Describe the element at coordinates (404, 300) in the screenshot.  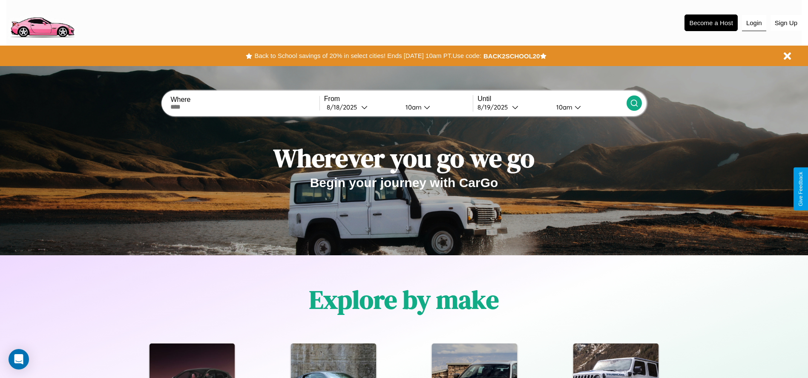
I see `h1: Explore by make` at that location.